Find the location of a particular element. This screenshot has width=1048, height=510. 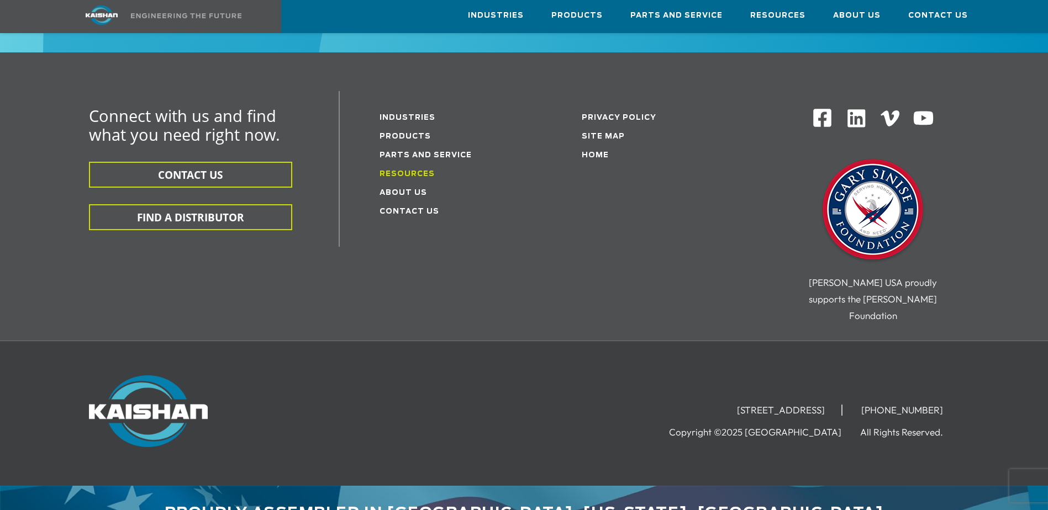

img: Gary Sinise Foundation is located at coordinates (873, 211).